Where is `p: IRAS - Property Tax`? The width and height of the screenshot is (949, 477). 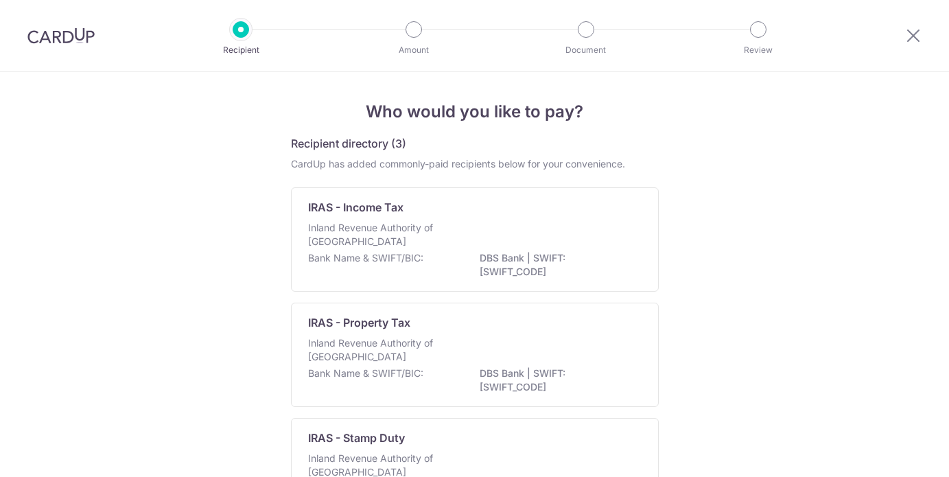 p: IRAS - Property Tax is located at coordinates (359, 322).